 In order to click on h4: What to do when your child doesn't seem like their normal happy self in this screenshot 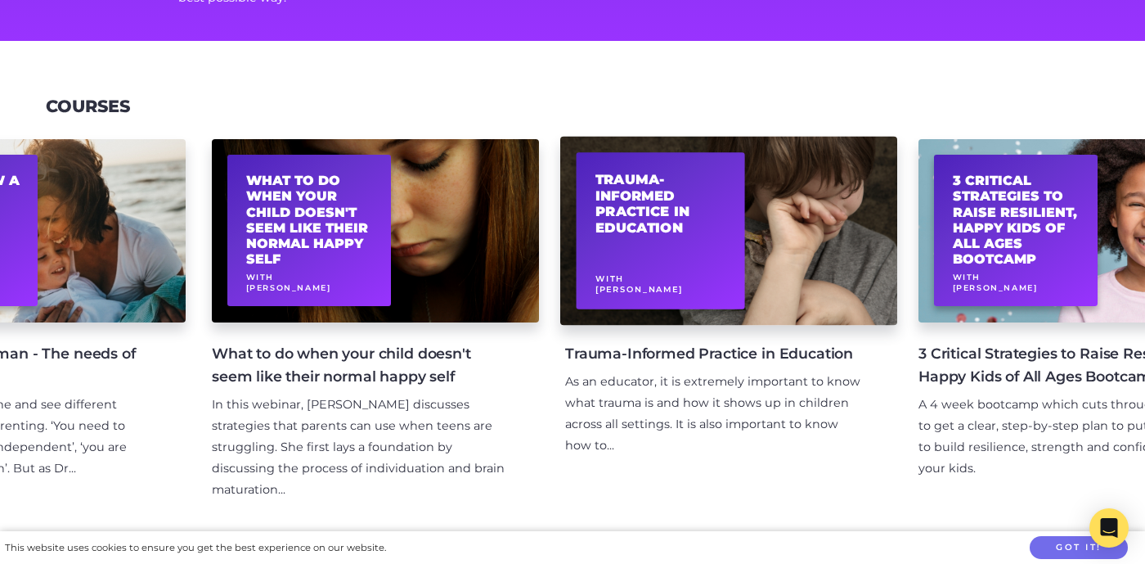, I will do `click(362, 365)`.